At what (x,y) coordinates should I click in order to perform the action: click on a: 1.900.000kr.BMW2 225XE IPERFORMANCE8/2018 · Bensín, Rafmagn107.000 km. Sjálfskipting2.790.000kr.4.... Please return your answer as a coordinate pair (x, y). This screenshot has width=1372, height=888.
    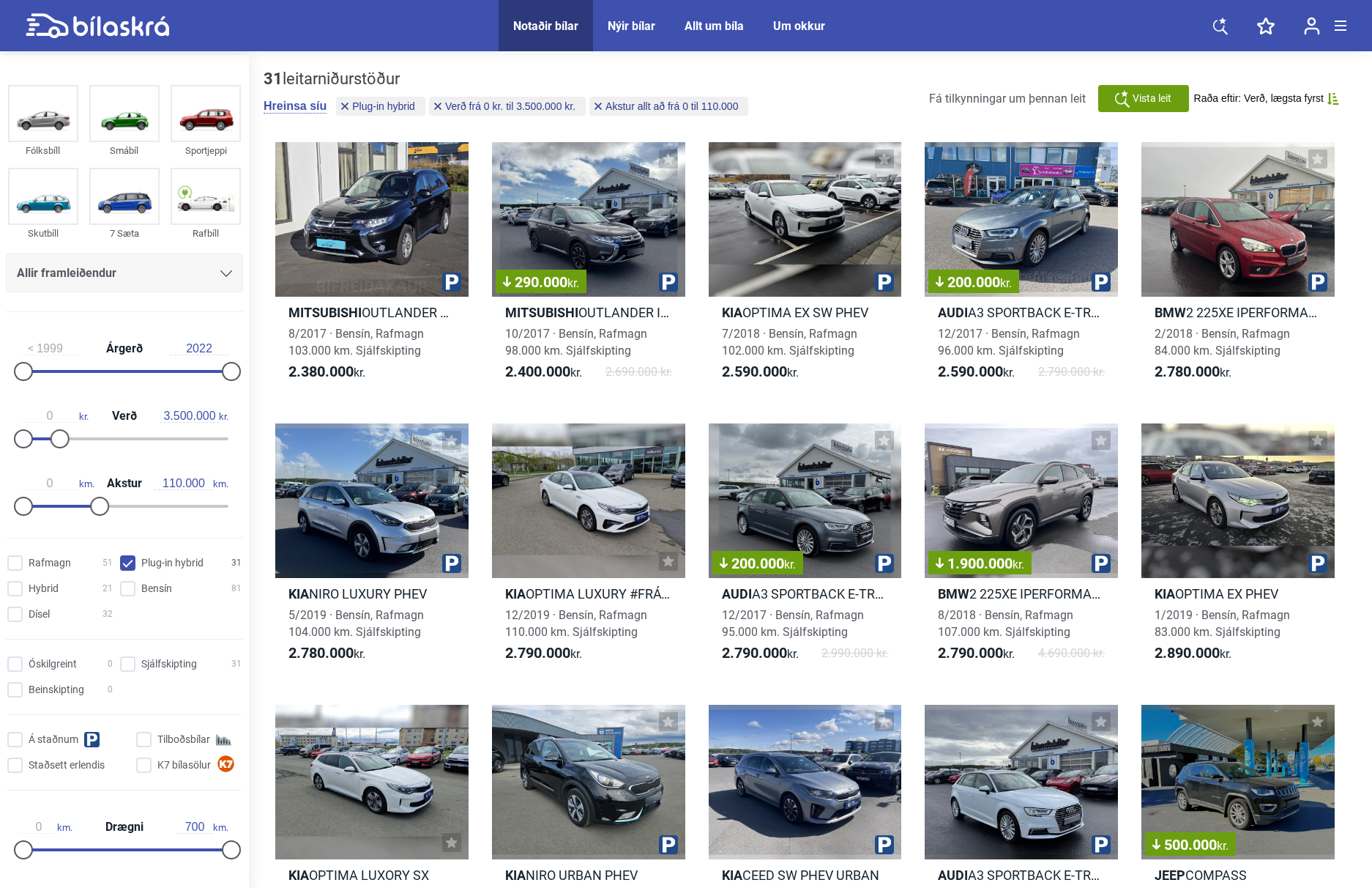
    Looking at the image, I should click on (1021, 550).